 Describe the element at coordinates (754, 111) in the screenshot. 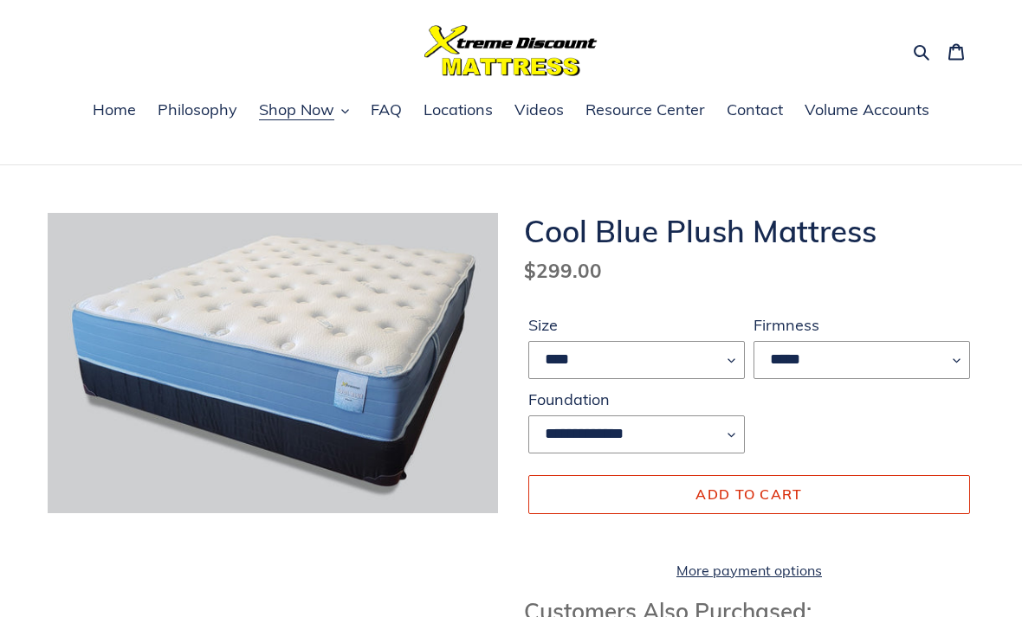

I see `a: Contact` at that location.